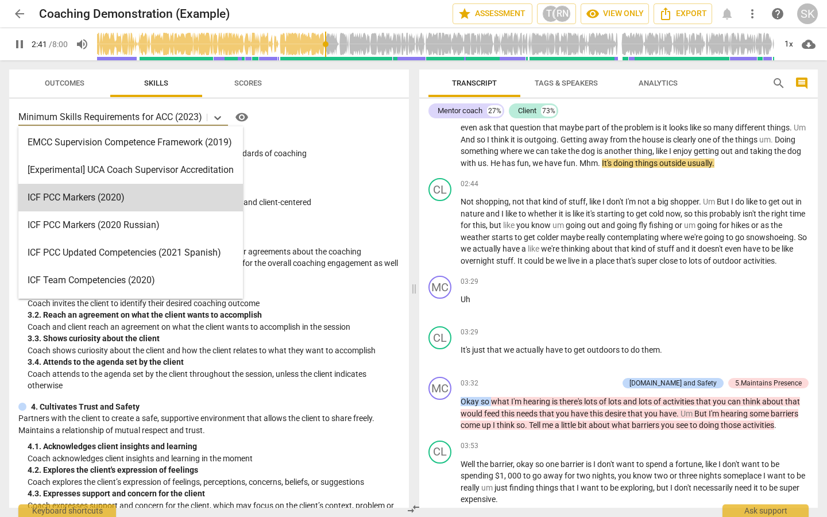 The width and height of the screenshot is (827, 517). Describe the element at coordinates (725, 225) in the screenshot. I see `span: for` at that location.